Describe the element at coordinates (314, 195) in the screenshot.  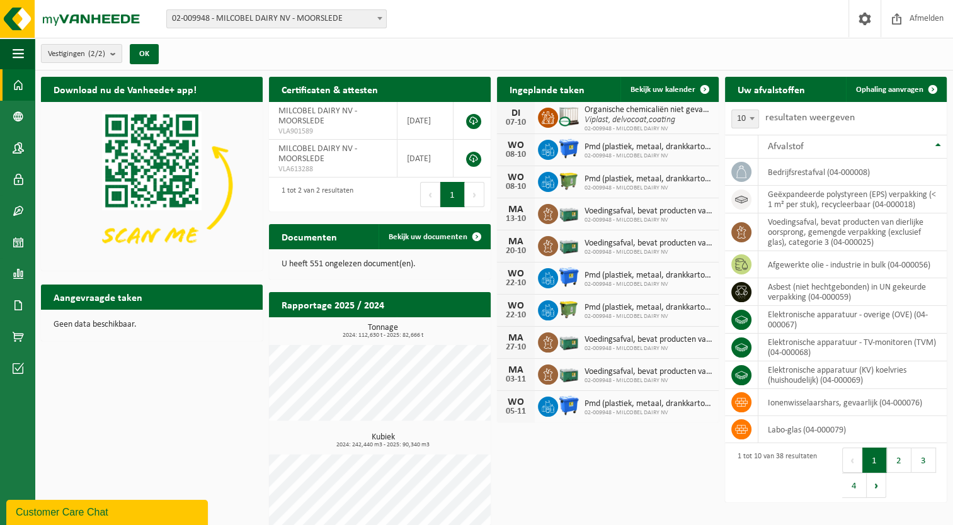
I see `div: 1 tot 2 van 2 resultaten` at that location.